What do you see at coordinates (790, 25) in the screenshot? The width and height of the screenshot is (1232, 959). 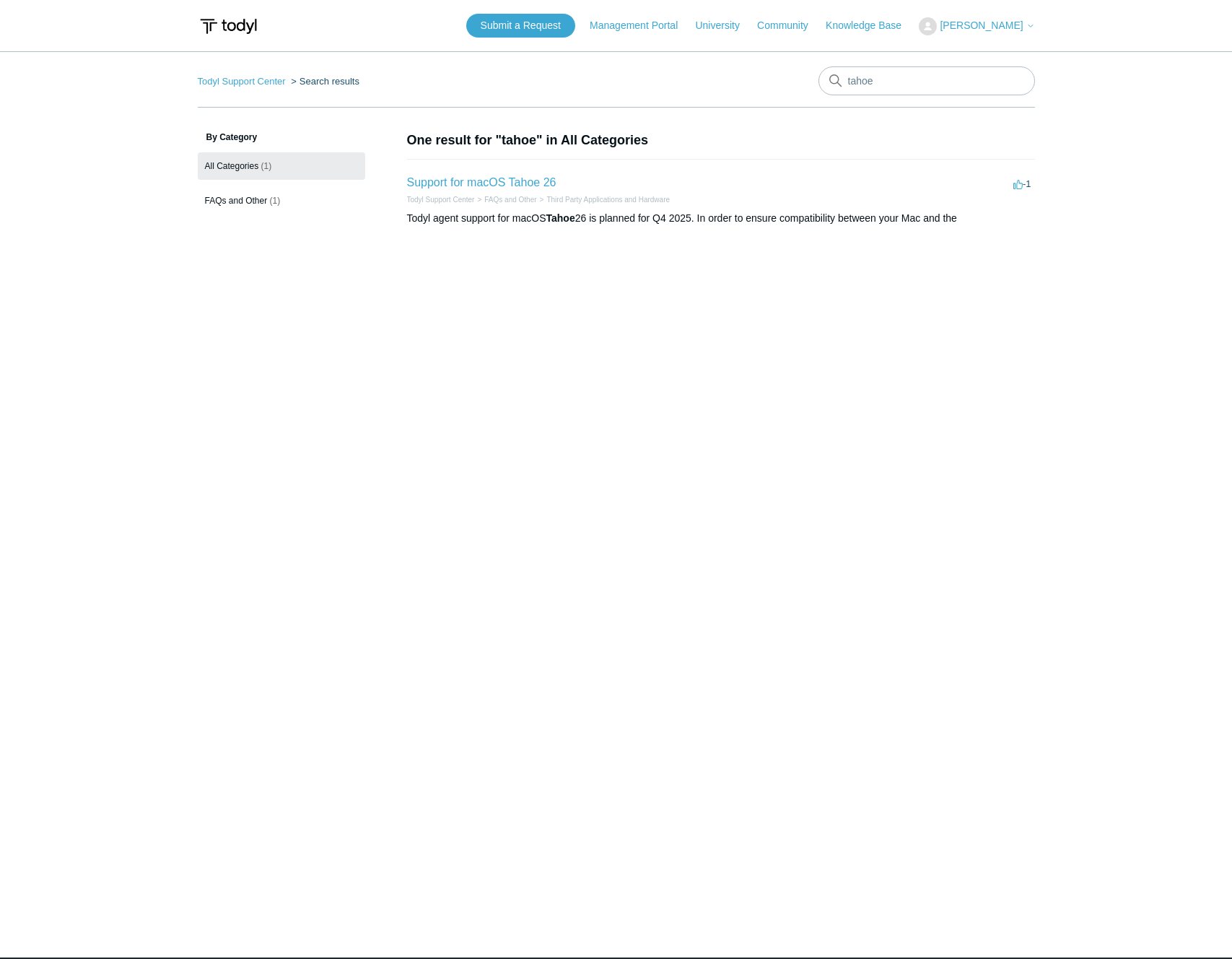 I see `a: Community` at bounding box center [790, 25].